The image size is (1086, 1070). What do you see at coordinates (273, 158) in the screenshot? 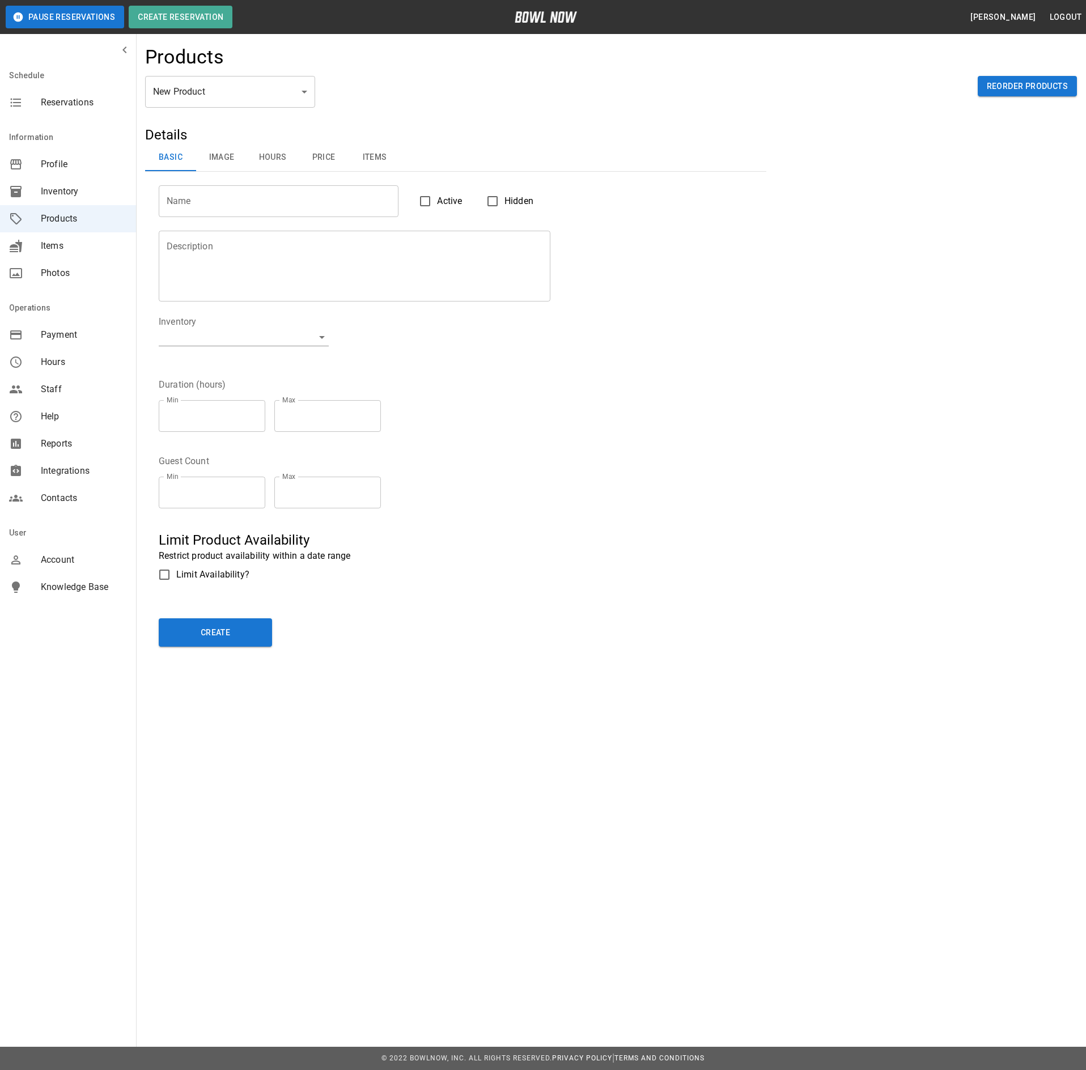
I see `button: Hours` at bounding box center [273, 158].